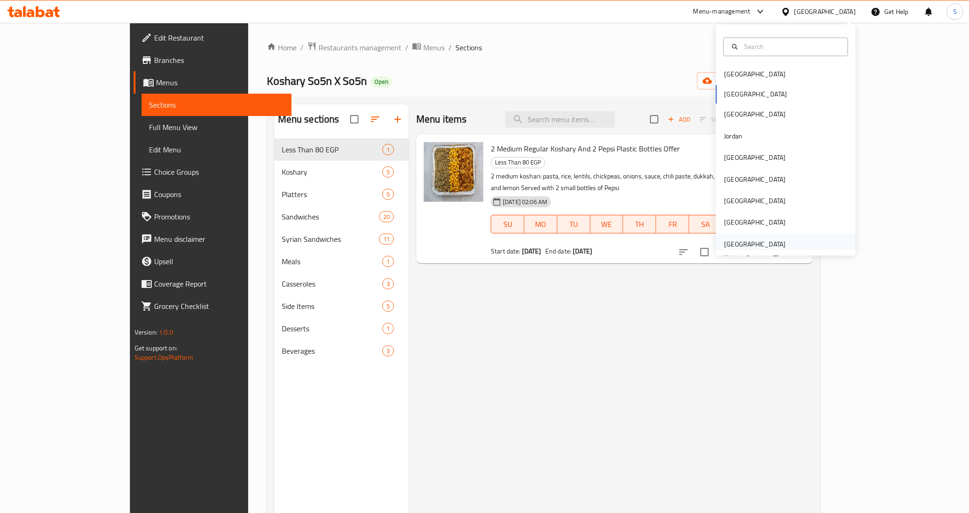 This screenshot has height=513, width=969. What do you see at coordinates (332, 261) in the screenshot?
I see `span: Meals` at bounding box center [332, 261].